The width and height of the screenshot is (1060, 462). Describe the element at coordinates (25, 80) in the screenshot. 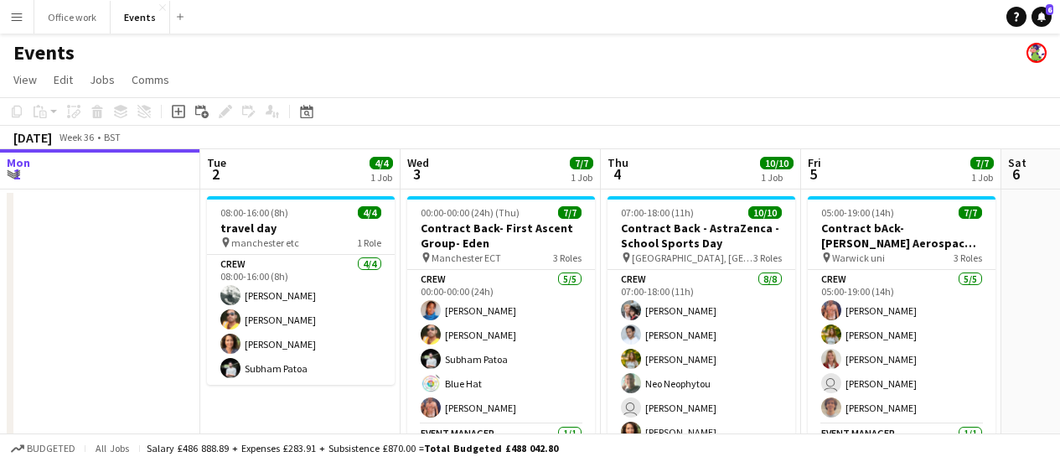

I see `span: View` at that location.